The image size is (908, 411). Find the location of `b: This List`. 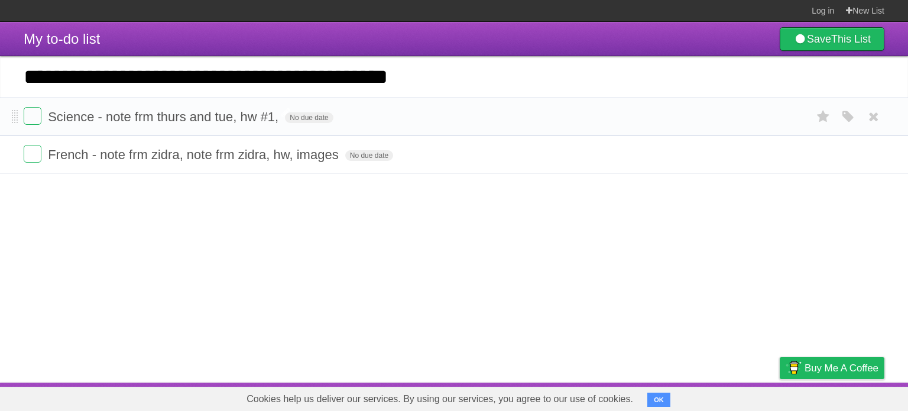

b: This List is located at coordinates (851, 39).